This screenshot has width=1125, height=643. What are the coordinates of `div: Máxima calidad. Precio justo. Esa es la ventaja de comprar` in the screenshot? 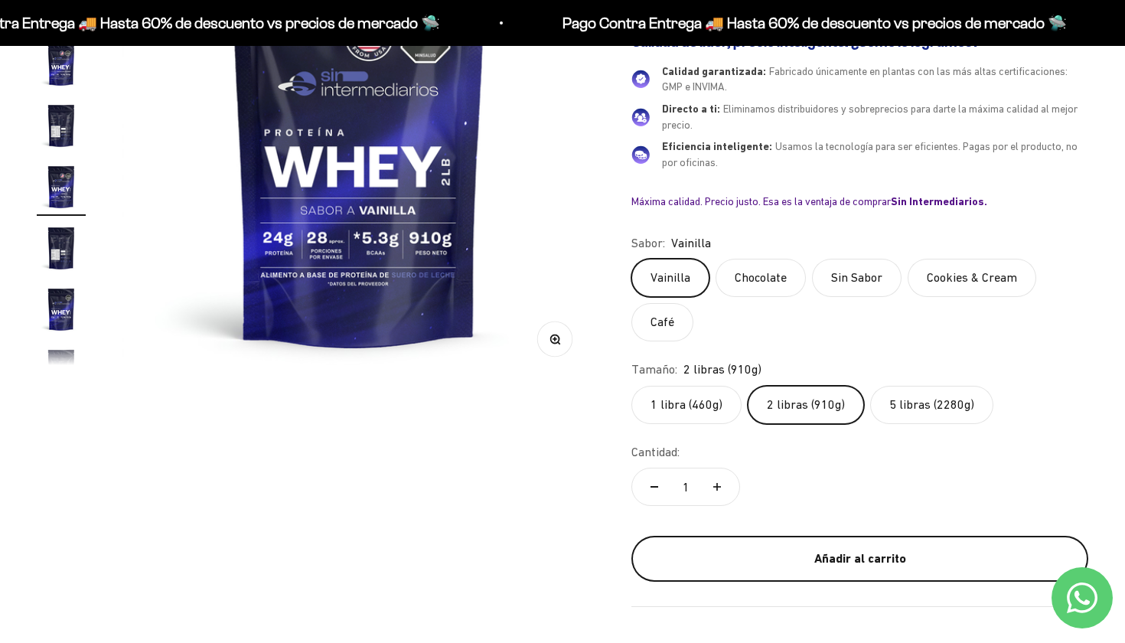 It's located at (859, 201).